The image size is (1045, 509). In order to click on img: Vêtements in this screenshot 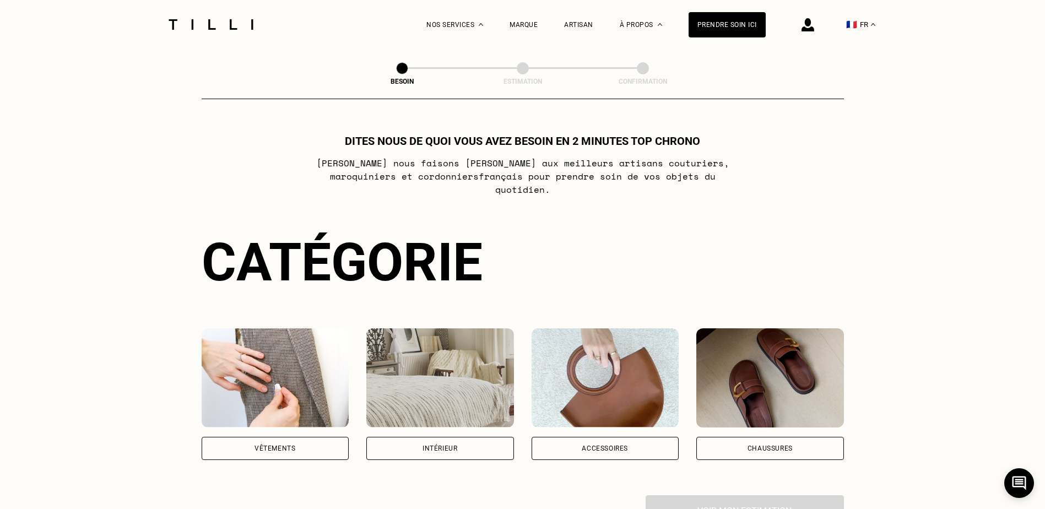, I will do `click(275, 378)`.